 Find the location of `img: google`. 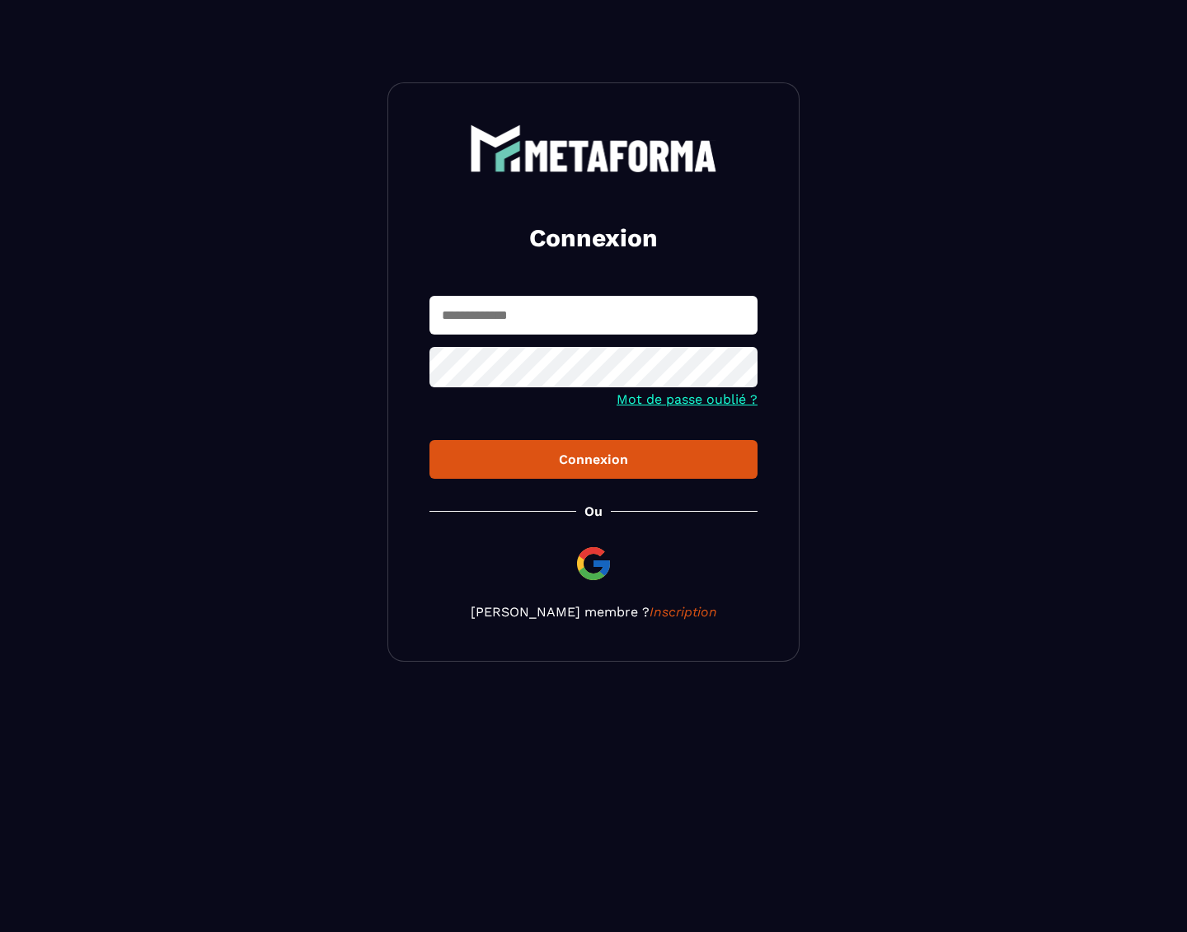

img: google is located at coordinates (593, 564).